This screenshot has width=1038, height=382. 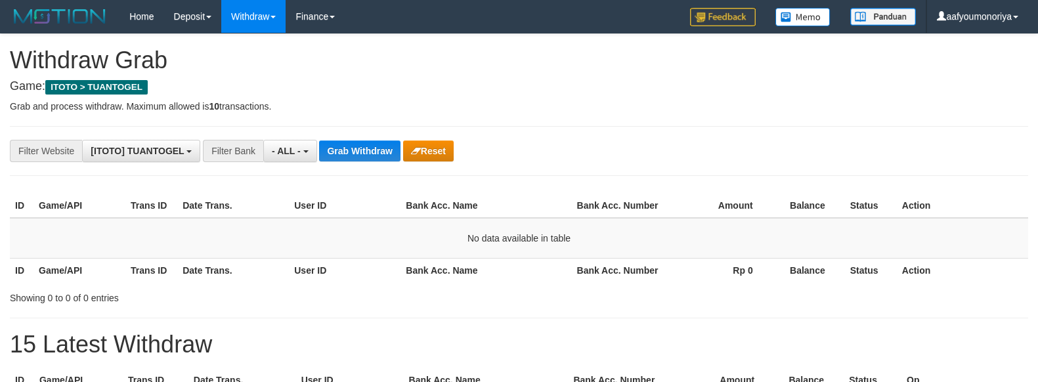 What do you see at coordinates (718, 206) in the screenshot?
I see `th: Amount` at bounding box center [718, 206].